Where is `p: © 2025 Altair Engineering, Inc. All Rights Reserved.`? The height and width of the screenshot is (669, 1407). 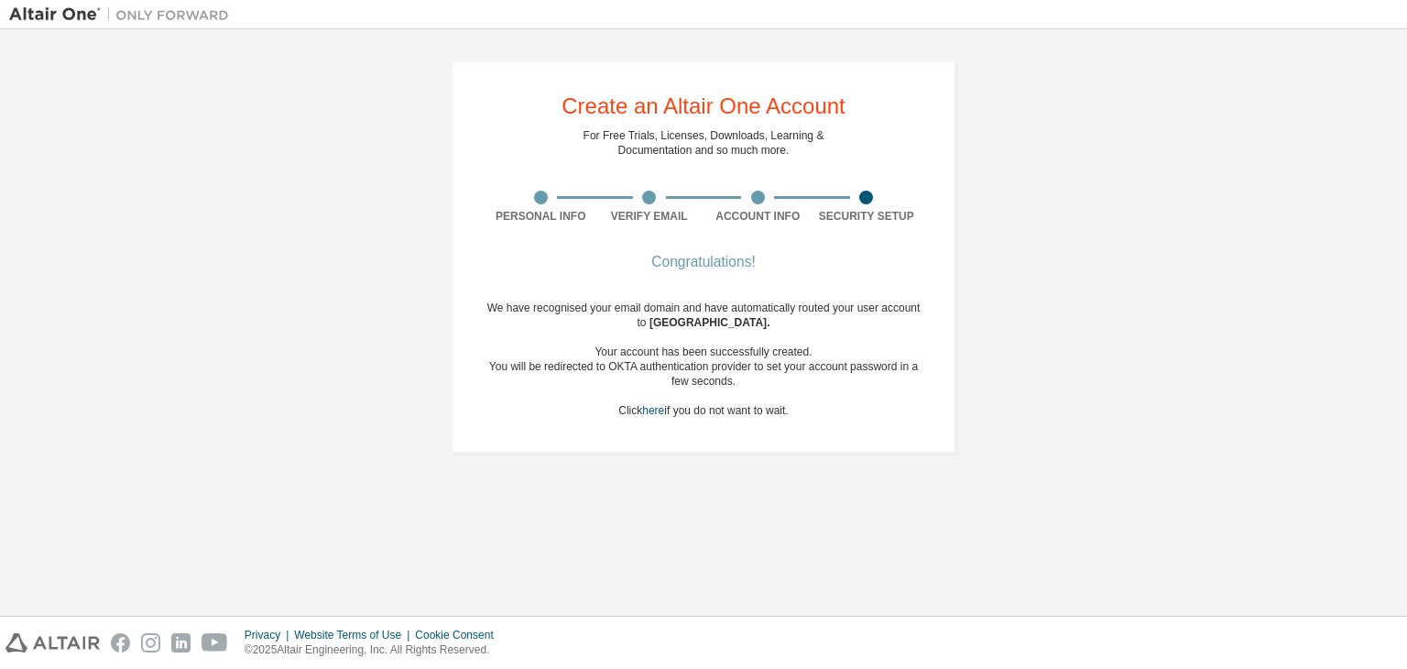
p: © 2025 Altair Engineering, Inc. All Rights Reserved. is located at coordinates (375, 650).